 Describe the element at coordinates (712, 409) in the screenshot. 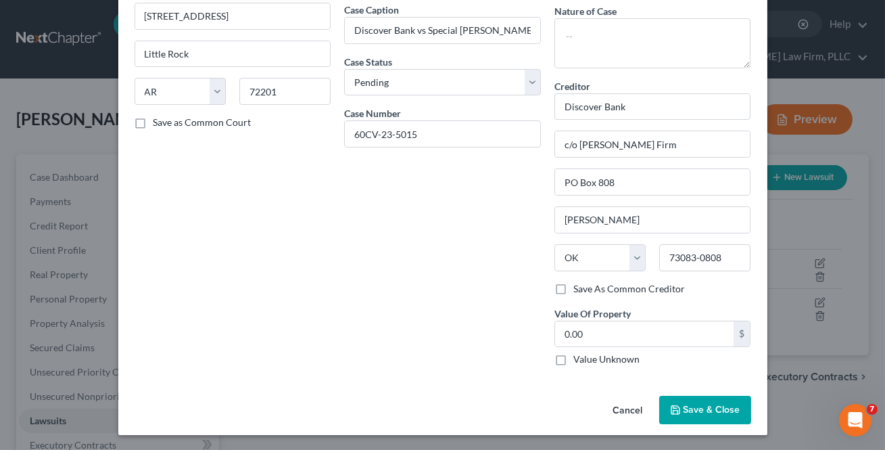

I see `span: Save & Close` at that location.